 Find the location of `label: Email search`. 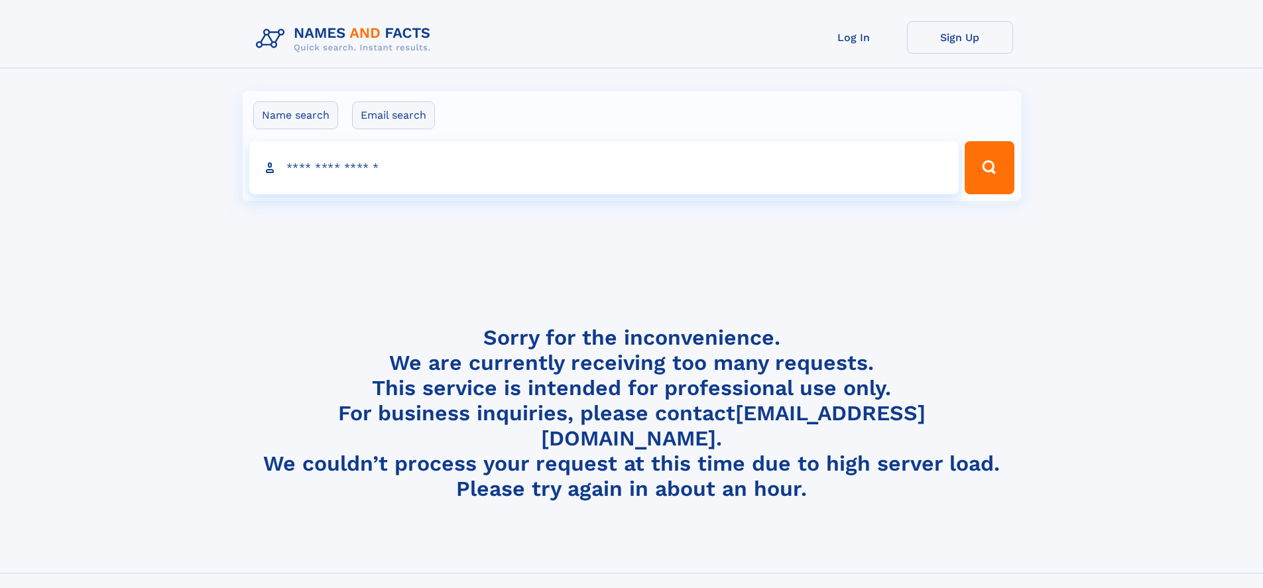

label: Email search is located at coordinates (393, 115).